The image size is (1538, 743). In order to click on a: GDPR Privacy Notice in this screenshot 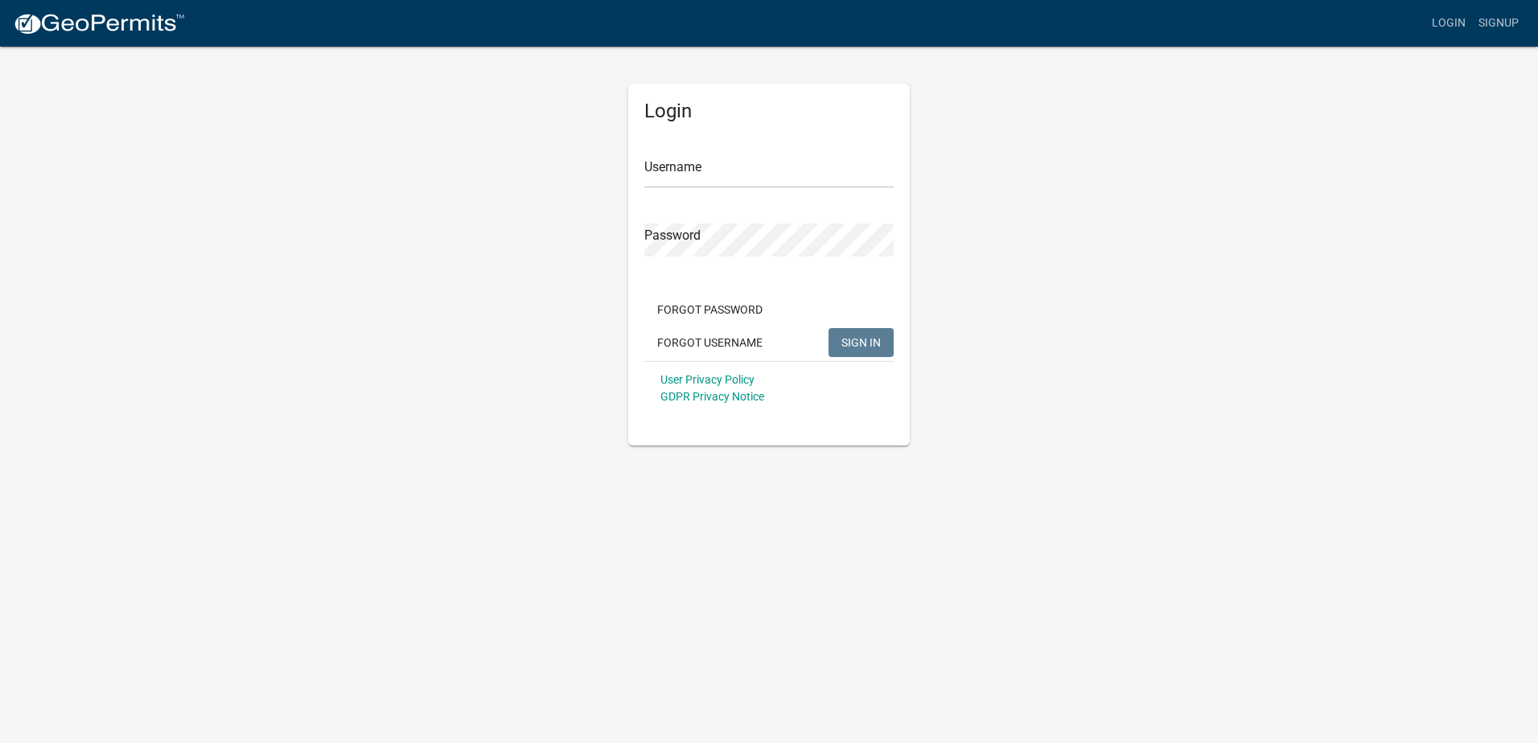, I will do `click(712, 397)`.